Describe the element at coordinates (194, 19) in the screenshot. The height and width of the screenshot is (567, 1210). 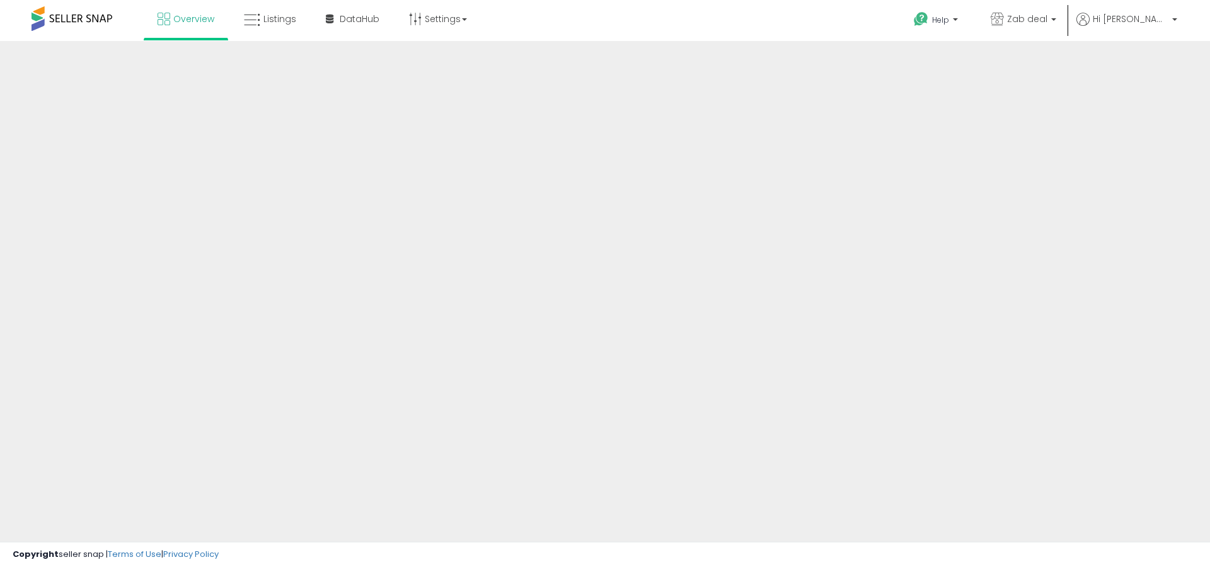
I see `span: Overview` at that location.